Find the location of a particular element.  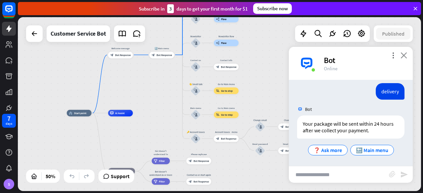

span: Support is located at coordinates (120, 177).